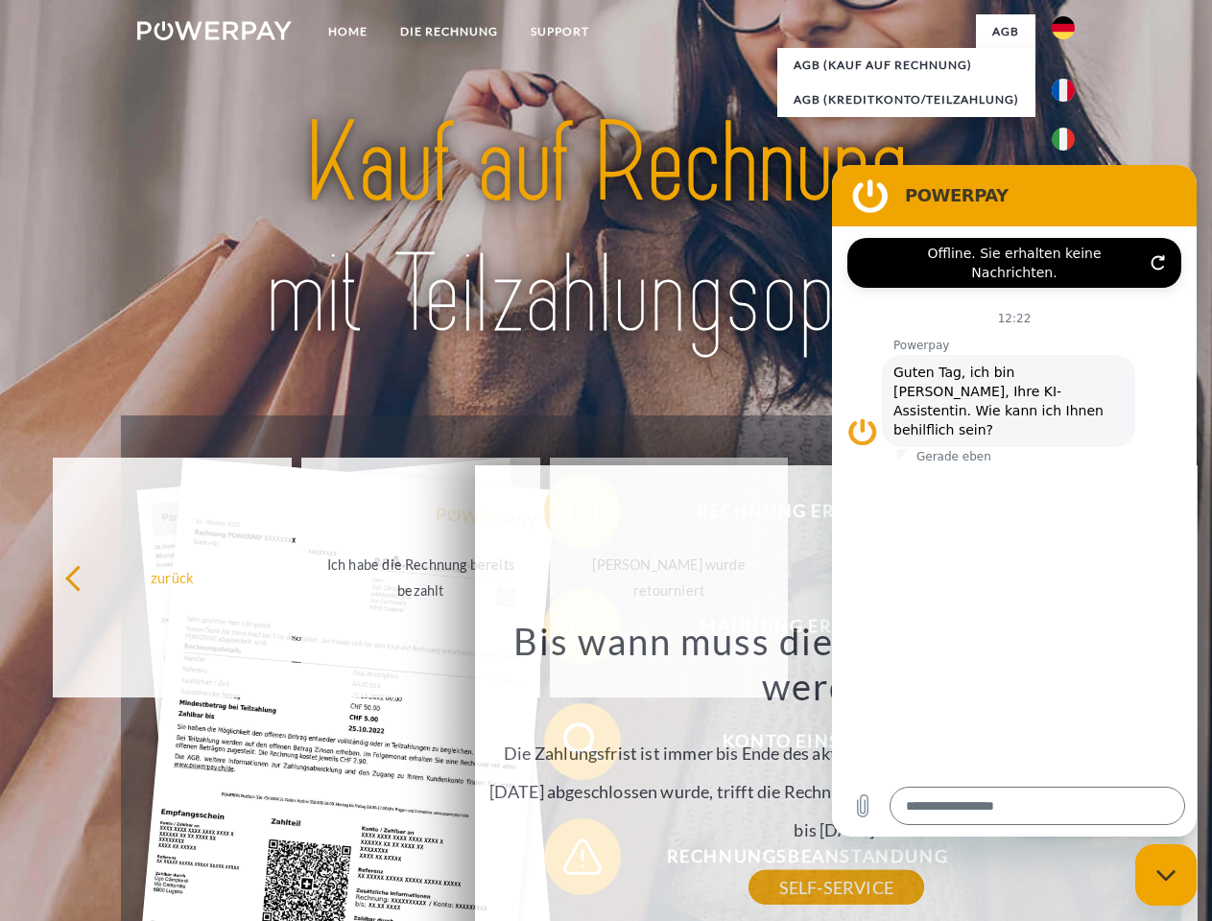 Image resolution: width=1212 pixels, height=921 pixels. Describe the element at coordinates (560, 32) in the screenshot. I see `a: SUPPORT` at that location.